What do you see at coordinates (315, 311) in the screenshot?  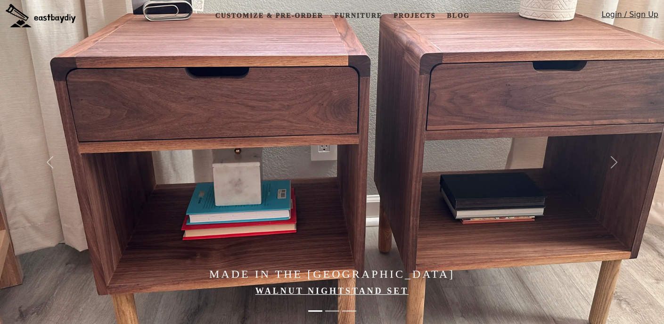 I see `button: Made in the Bay Area` at bounding box center [315, 311].